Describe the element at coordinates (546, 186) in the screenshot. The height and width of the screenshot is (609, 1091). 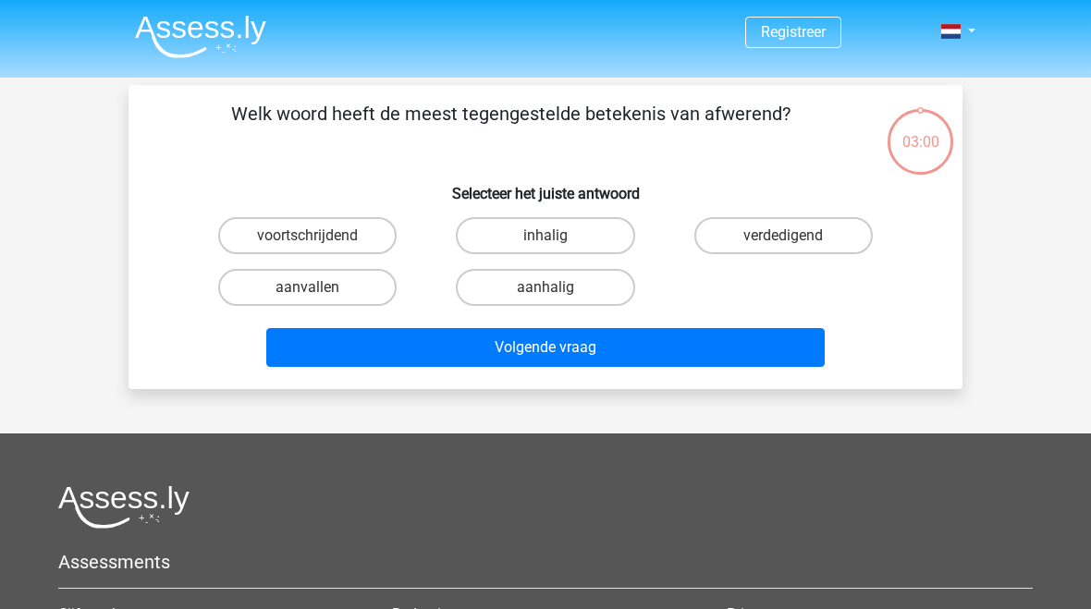
I see `h6: Selecteer het juiste antwoord` at that location.